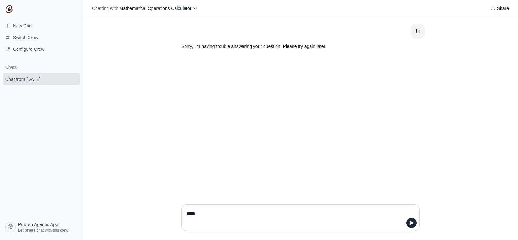 This screenshot has height=240, width=518. Describe the element at coordinates (285, 46) in the screenshot. I see `p: Sorry, I'm having trouble answering your question. Please try again later.` at that location.